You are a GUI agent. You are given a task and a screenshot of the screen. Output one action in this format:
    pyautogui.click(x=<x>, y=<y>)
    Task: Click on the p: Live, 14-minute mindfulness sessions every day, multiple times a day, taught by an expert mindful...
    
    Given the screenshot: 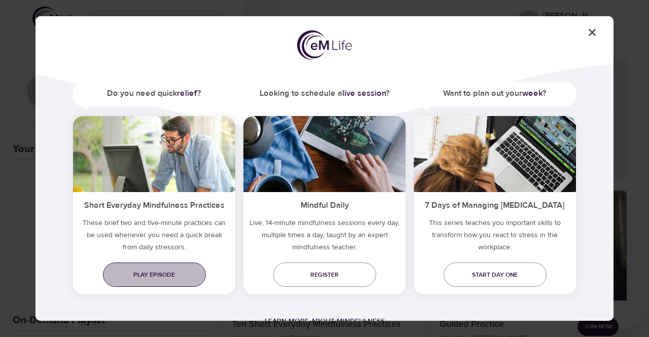 What is the action you would take?
    pyautogui.click(x=325, y=237)
    